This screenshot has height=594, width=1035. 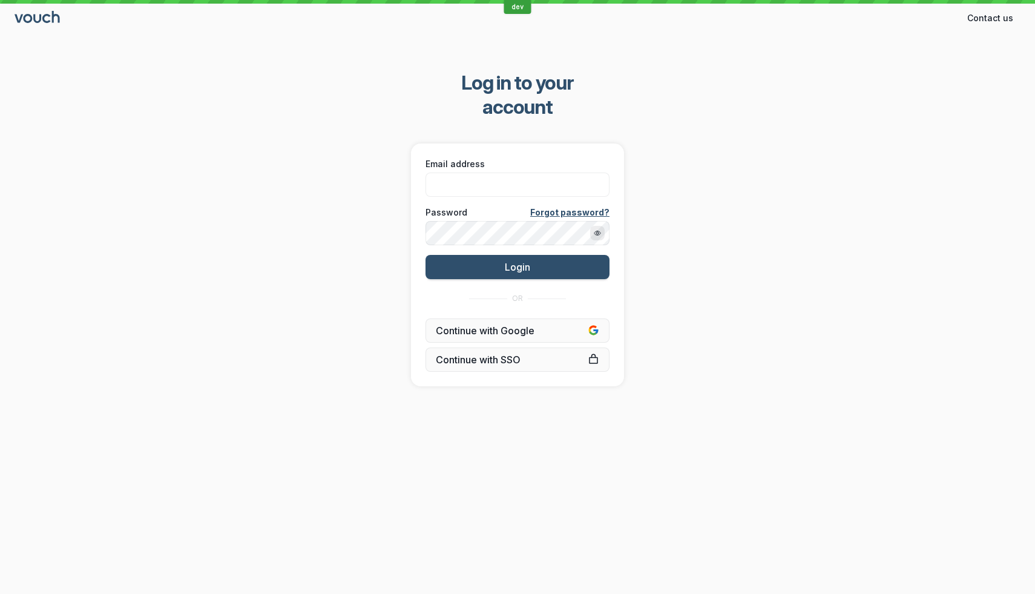 I want to click on button: Continue with Google, so click(x=517, y=330).